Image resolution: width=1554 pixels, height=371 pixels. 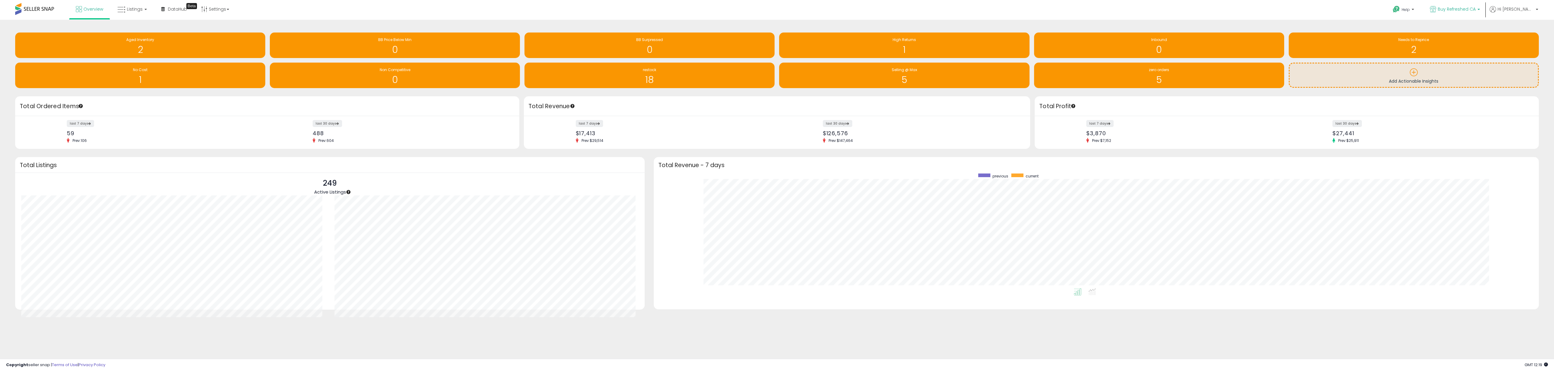 What do you see at coordinates (410, 133) in the screenshot?
I see `div: 488` at bounding box center [410, 133].